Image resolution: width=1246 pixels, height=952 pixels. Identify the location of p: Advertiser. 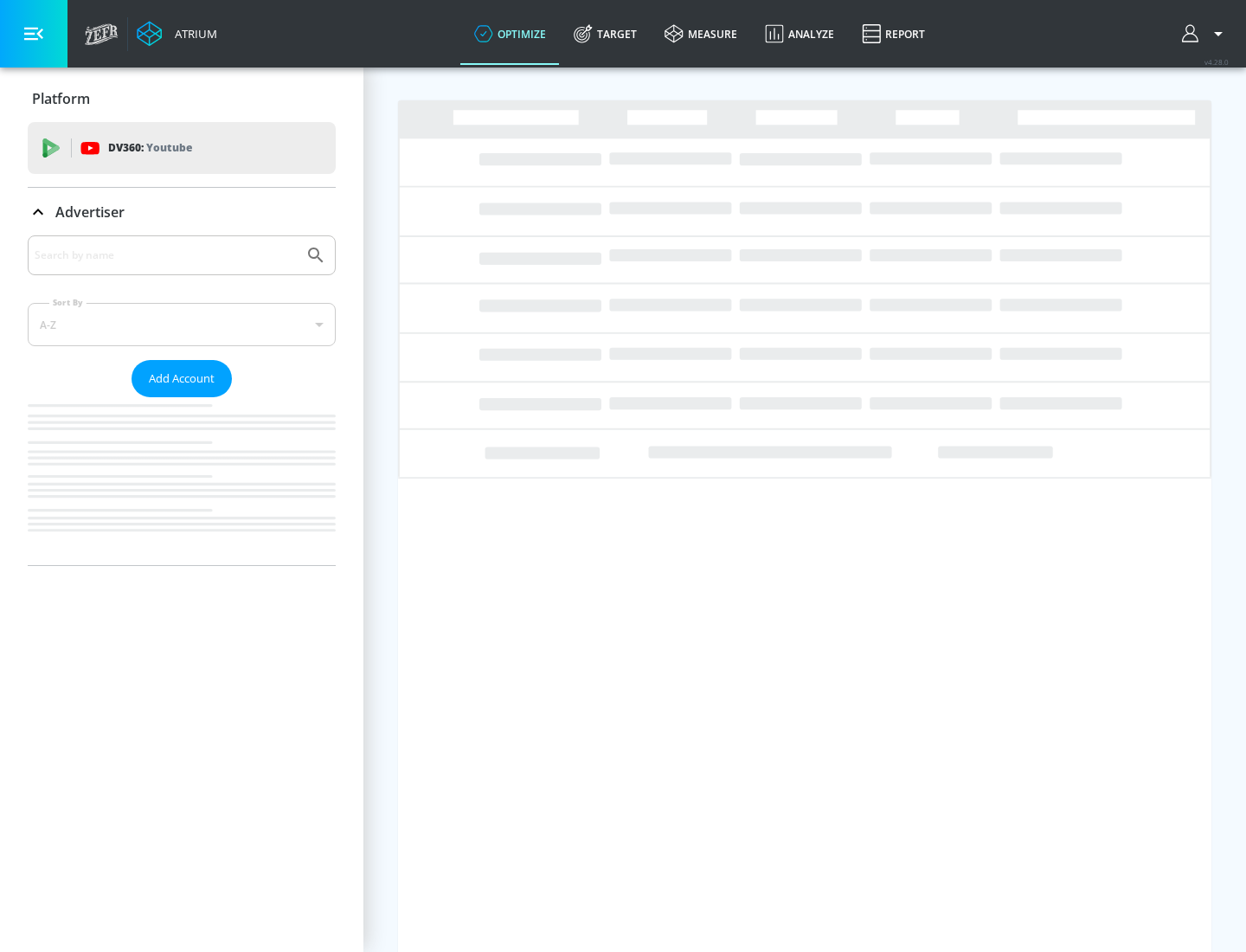
(90, 212).